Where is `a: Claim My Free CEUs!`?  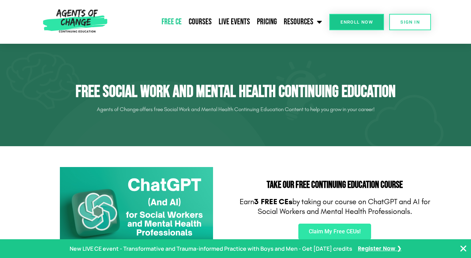 a: Claim My Free CEUs! is located at coordinates (334, 232).